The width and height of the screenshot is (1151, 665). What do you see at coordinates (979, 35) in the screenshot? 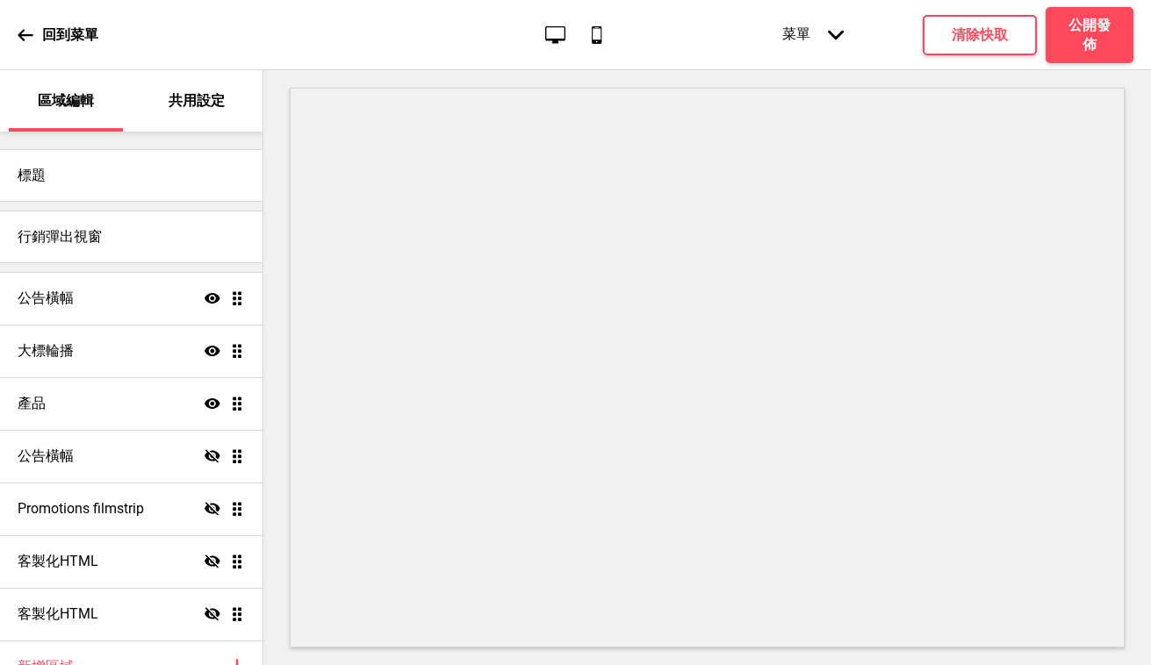
I see `button: 清除快取` at bounding box center [979, 35].